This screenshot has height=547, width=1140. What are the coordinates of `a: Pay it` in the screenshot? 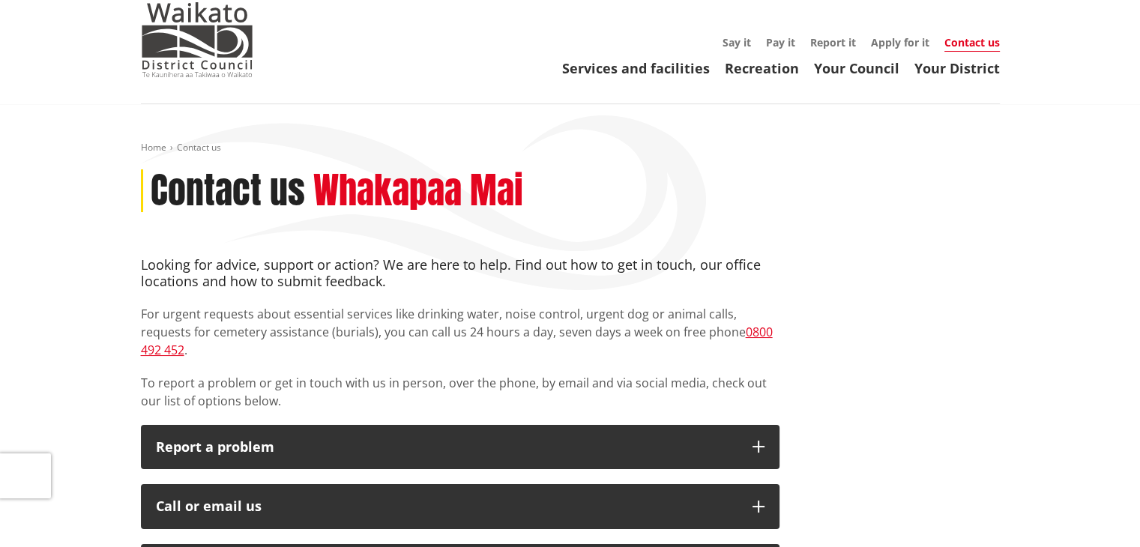 It's located at (780, 42).